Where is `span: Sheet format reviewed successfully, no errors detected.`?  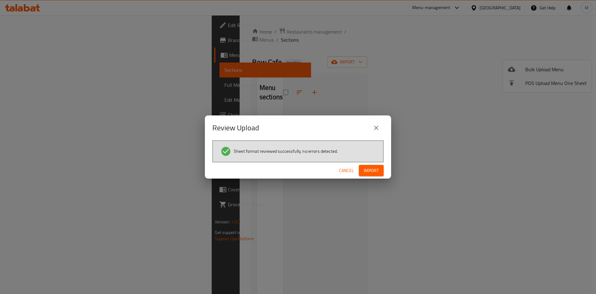 span: Sheet format reviewed successfully, no errors detected. is located at coordinates (286, 151).